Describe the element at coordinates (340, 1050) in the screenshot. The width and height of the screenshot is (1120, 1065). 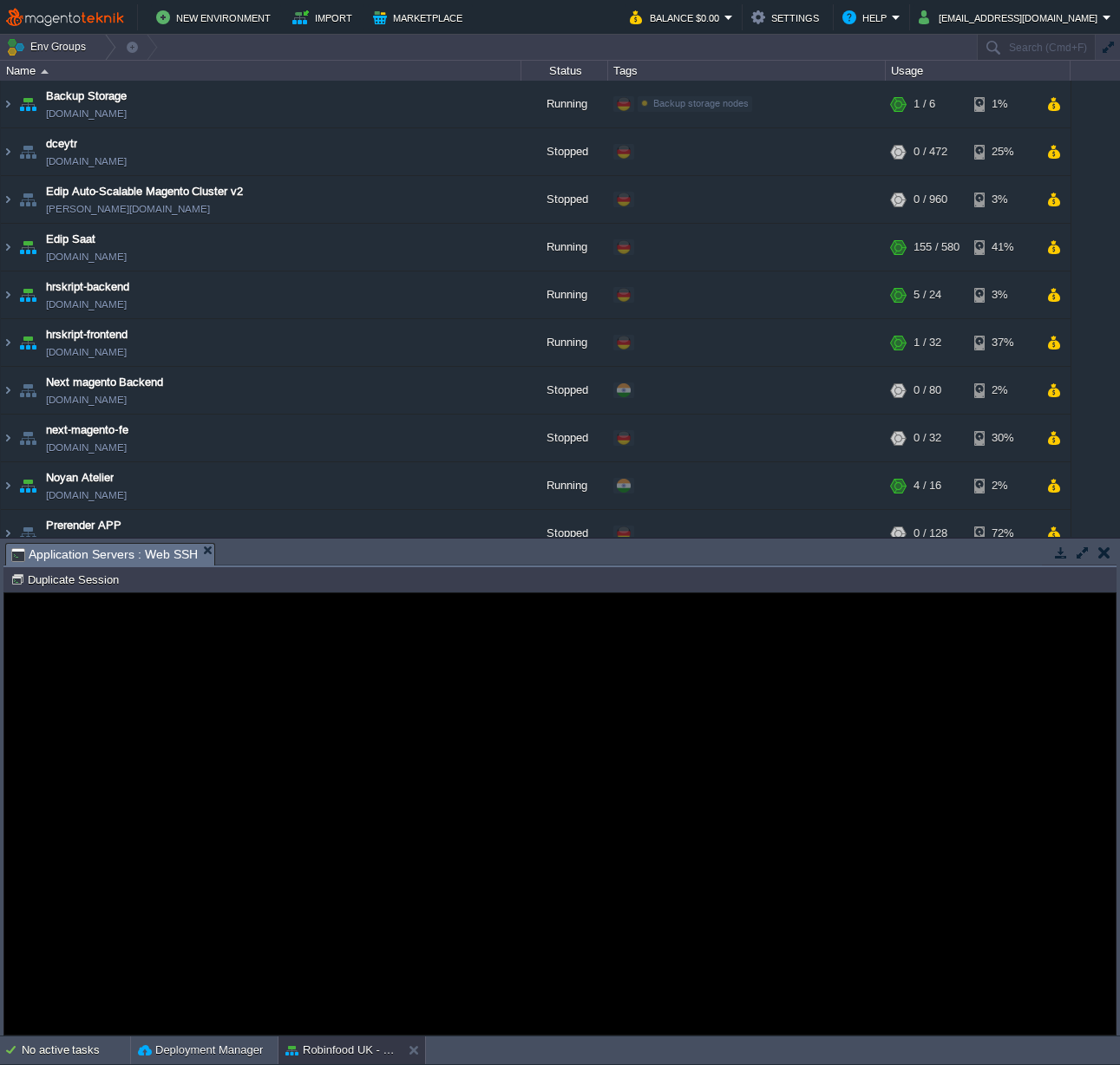
I see `button: Robinfood UK - Production` at that location.